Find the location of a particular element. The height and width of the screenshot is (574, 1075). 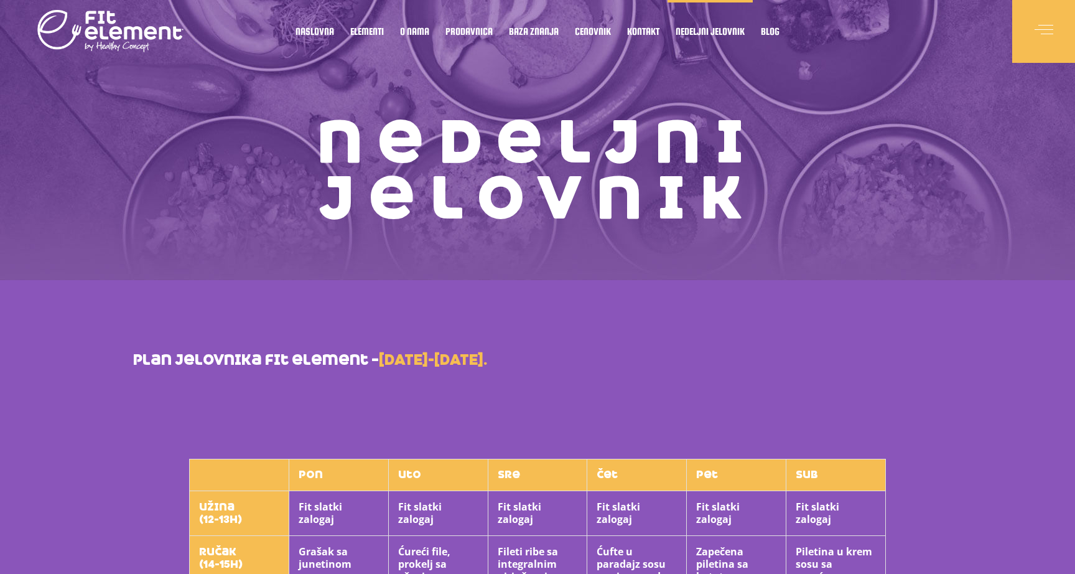

span: Naslovna is located at coordinates (315, 31).